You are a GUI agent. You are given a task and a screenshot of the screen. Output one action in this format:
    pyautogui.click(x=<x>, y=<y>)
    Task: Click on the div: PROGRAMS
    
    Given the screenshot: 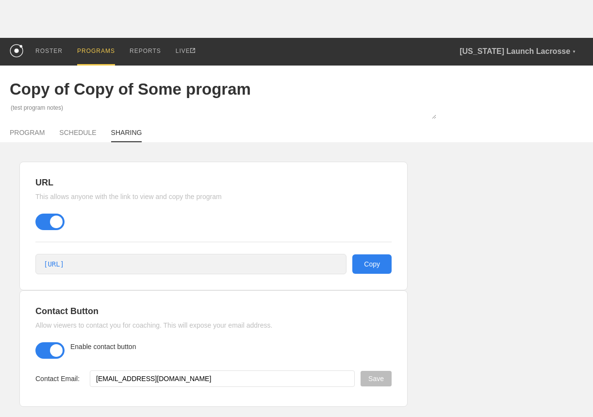 What is the action you would take?
    pyautogui.click(x=96, y=51)
    